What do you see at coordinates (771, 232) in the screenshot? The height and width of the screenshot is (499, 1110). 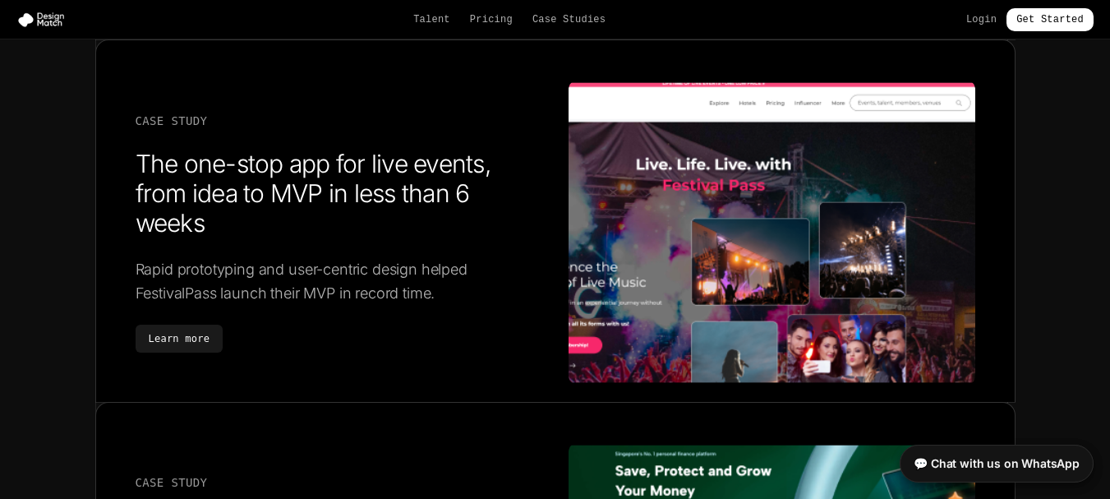 I see `img: The one-stop app for live events, from idea to MVP in less than 6 weeks` at bounding box center [771, 232].